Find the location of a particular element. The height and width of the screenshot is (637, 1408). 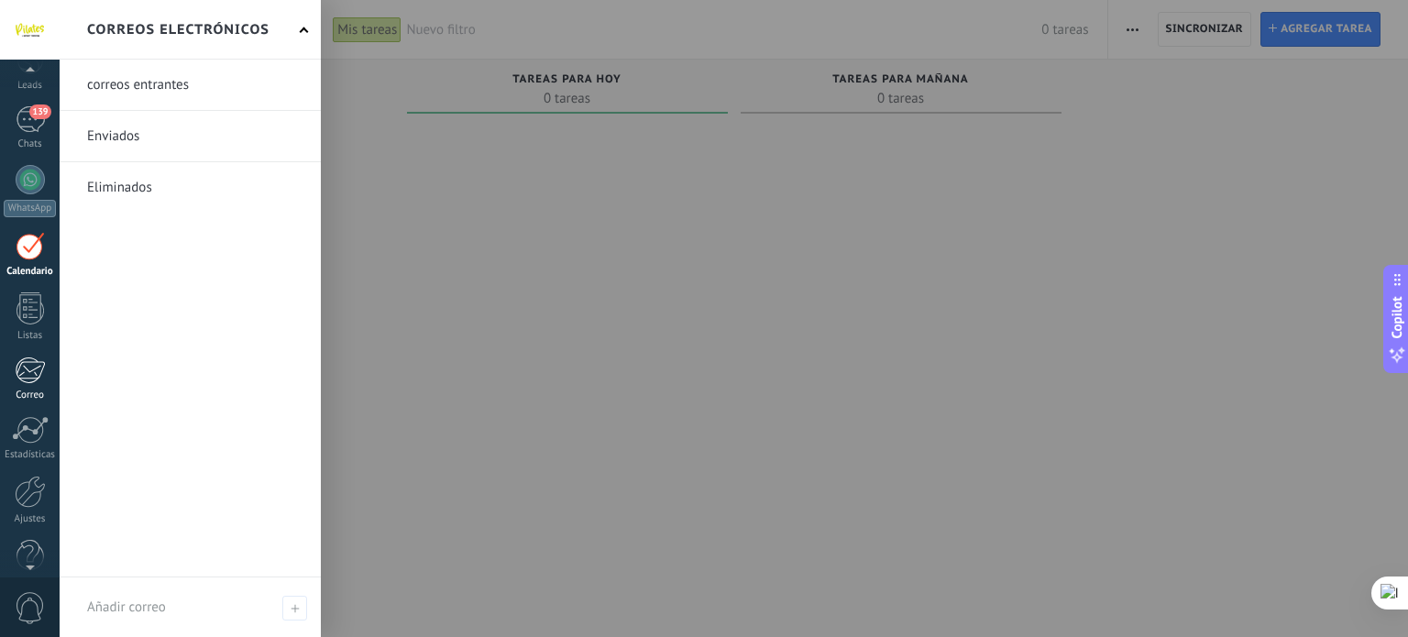

li: correos entrantes is located at coordinates (190, 85).